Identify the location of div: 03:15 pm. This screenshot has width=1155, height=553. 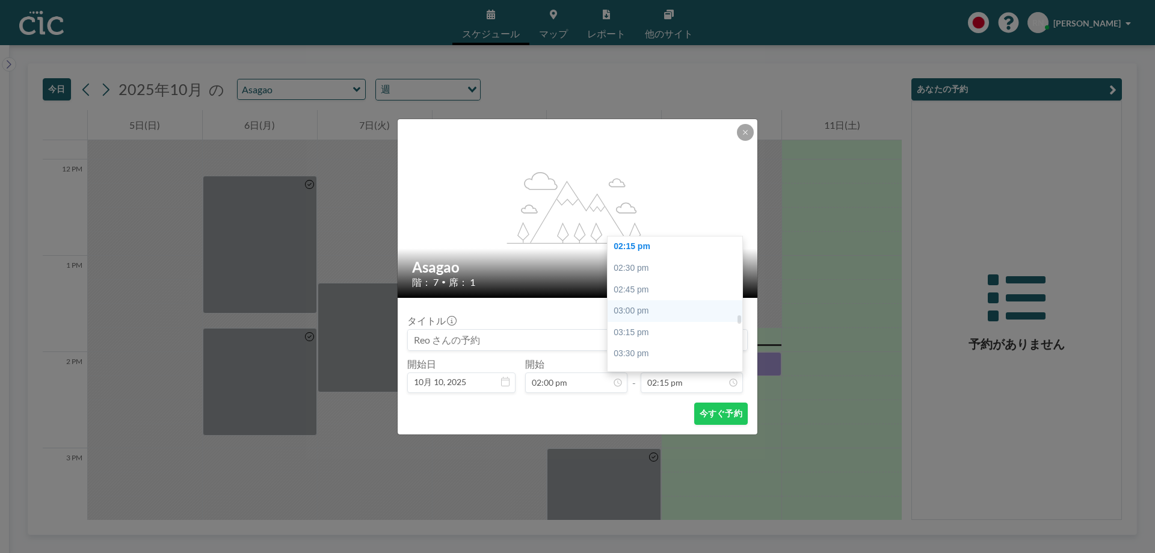
(678, 333).